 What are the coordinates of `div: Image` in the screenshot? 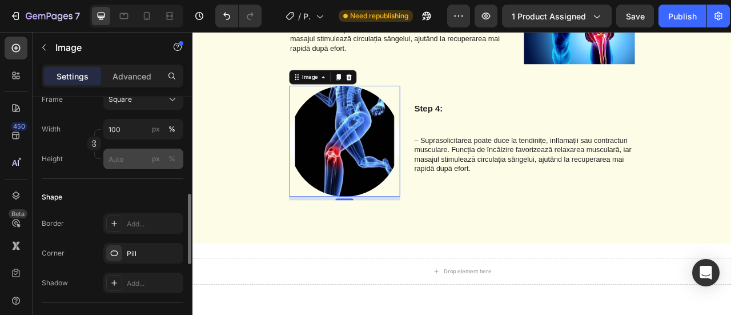 It's located at (149, 57).